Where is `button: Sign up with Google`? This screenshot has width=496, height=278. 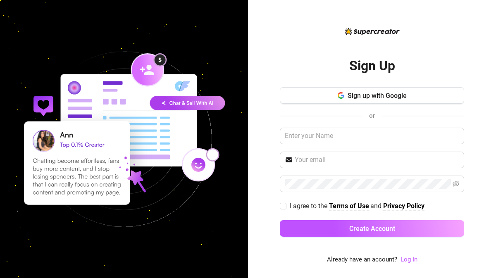
button: Sign up with Google is located at coordinates (372, 96).